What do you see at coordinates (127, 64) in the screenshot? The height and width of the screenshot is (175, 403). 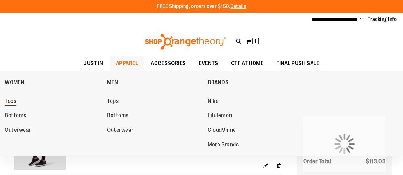 I see `a: APPAREL` at bounding box center [127, 64].